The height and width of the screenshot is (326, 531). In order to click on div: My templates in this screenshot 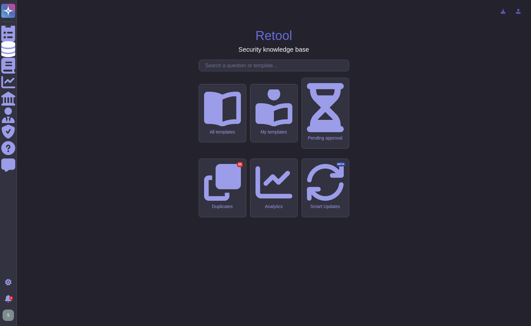, I will do `click(274, 132)`.